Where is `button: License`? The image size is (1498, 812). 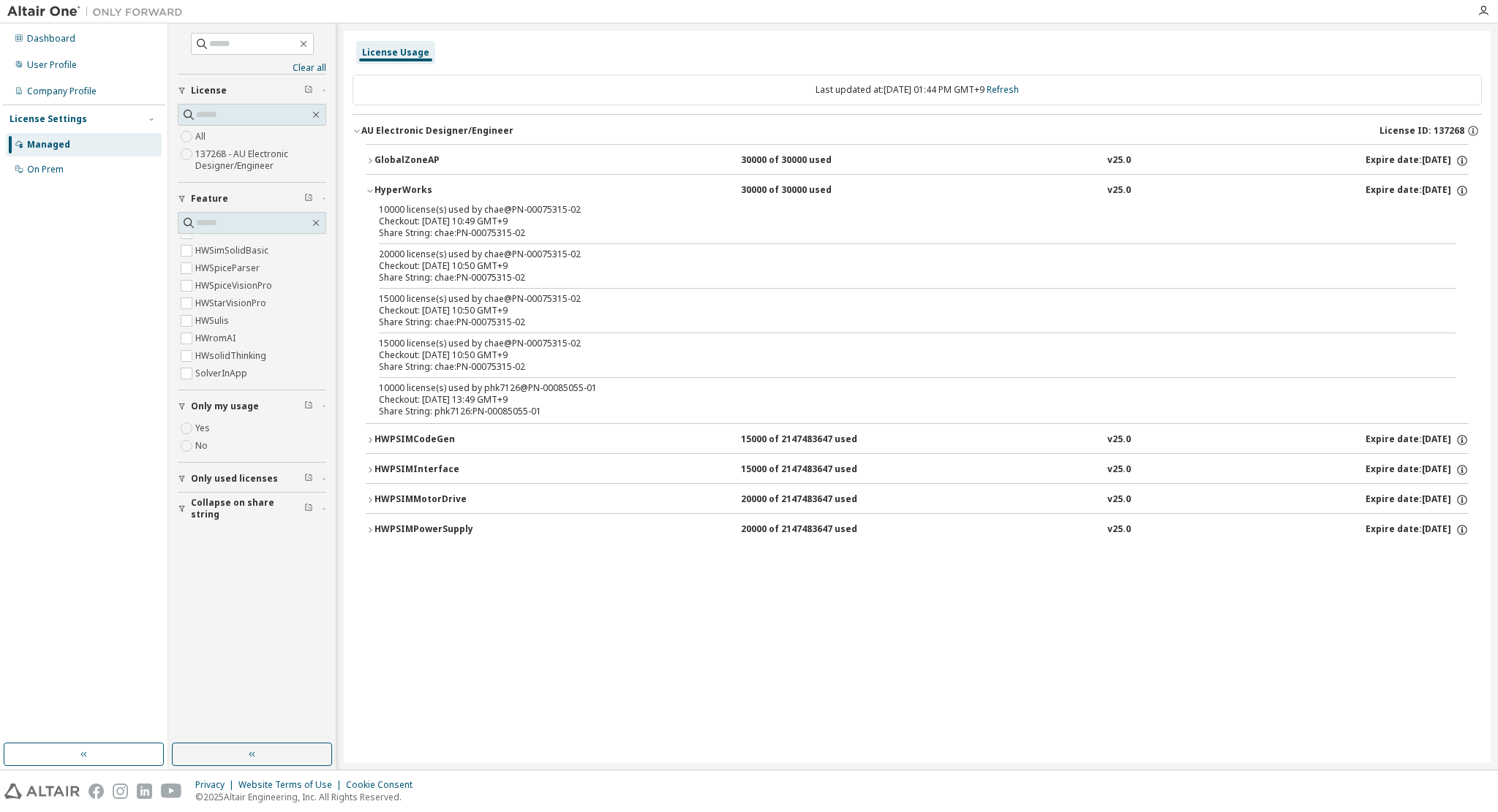 button: License is located at coordinates (252, 90).